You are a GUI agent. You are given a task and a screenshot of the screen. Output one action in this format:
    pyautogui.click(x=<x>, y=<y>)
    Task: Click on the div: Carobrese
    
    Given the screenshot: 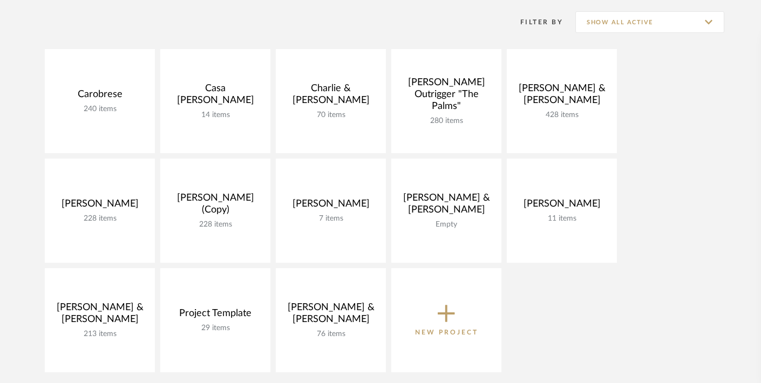 What is the action you would take?
    pyautogui.click(x=100, y=97)
    